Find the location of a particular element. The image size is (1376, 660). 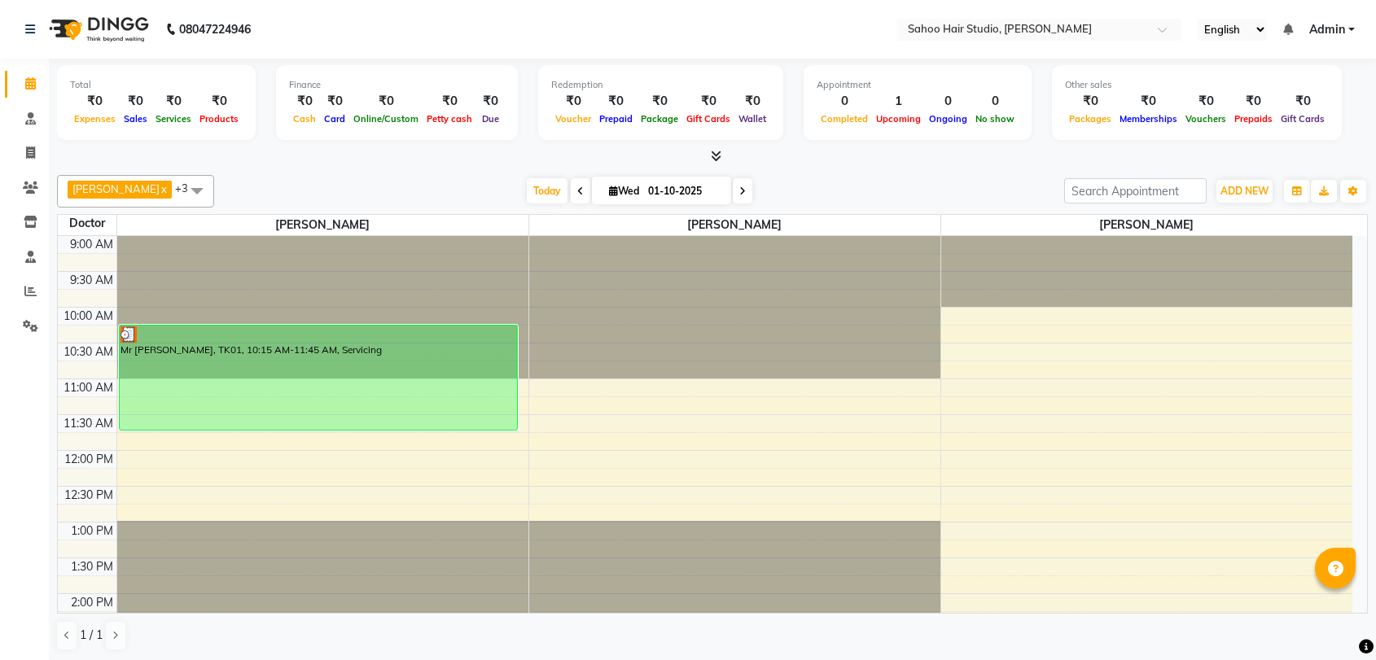

span: ADD NEW is located at coordinates (1244, 190).